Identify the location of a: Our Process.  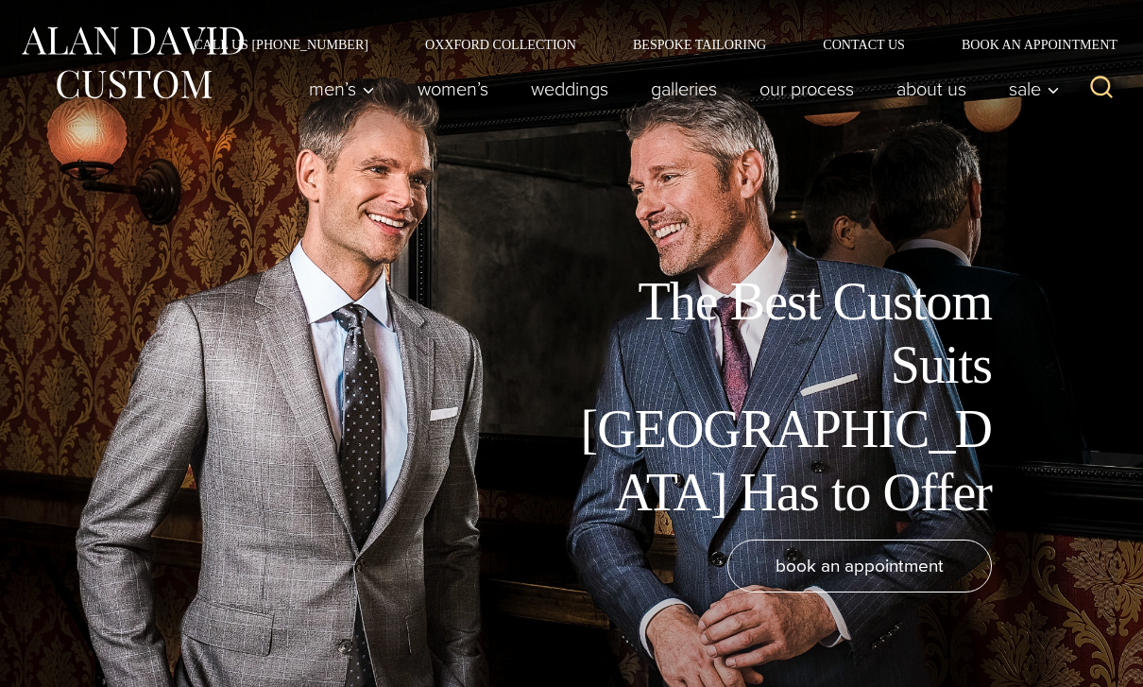
(807, 89).